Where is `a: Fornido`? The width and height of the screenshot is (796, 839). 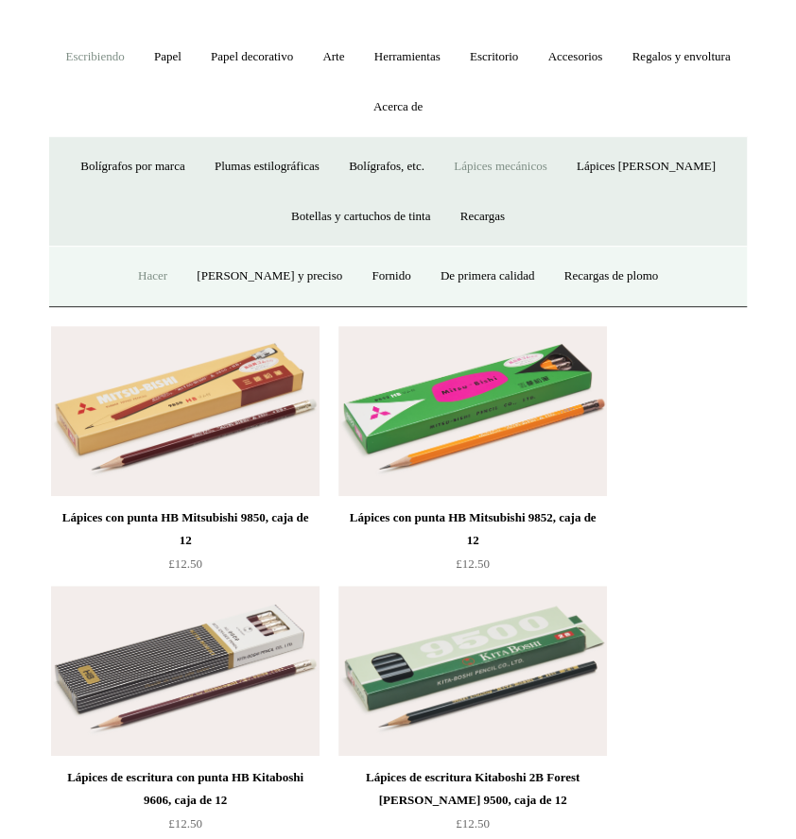 a: Fornido is located at coordinates (390, 276).